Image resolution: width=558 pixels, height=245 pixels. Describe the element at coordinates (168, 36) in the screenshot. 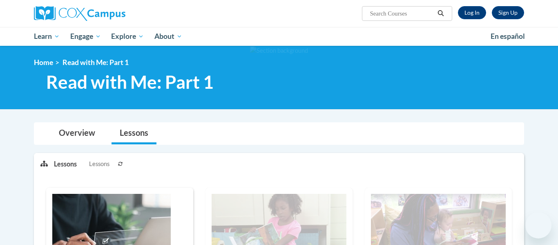

I see `span: About` at that location.